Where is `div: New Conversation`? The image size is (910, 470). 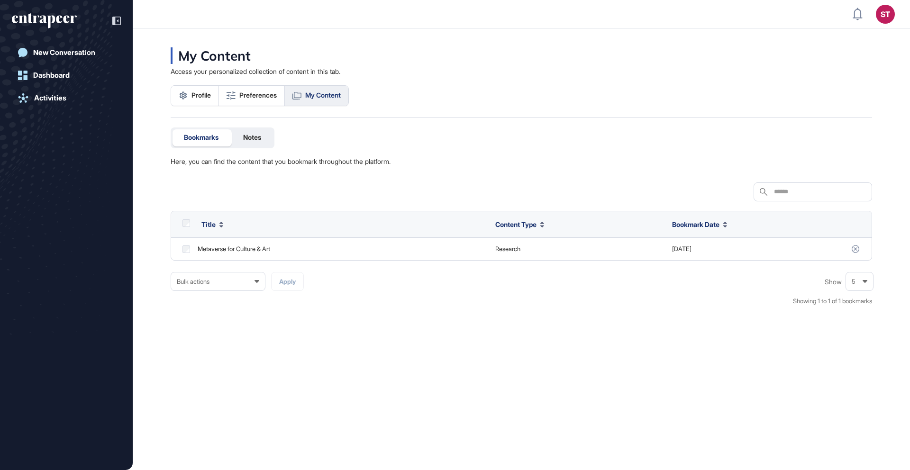
div: New Conversation is located at coordinates (64, 53).